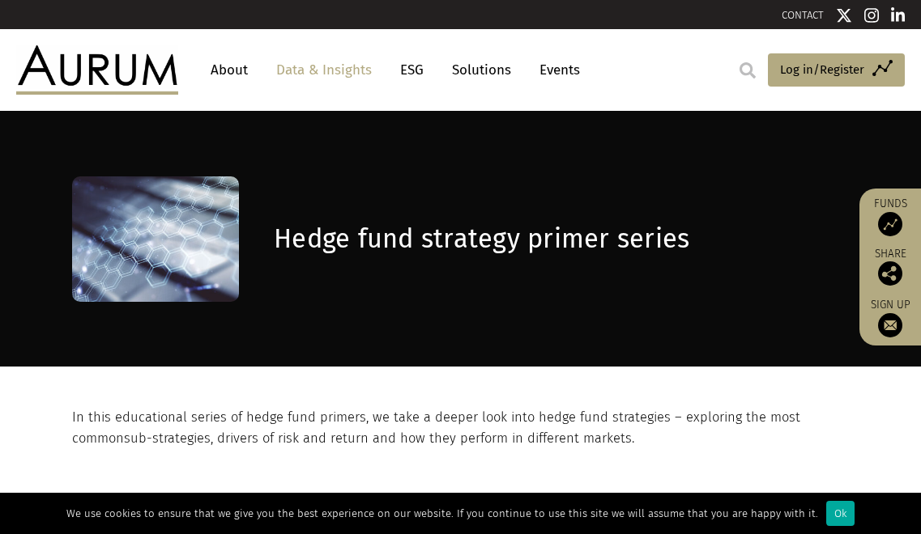 The image size is (921, 534). What do you see at coordinates (890, 274) in the screenshot?
I see `img: Share this post` at bounding box center [890, 274].